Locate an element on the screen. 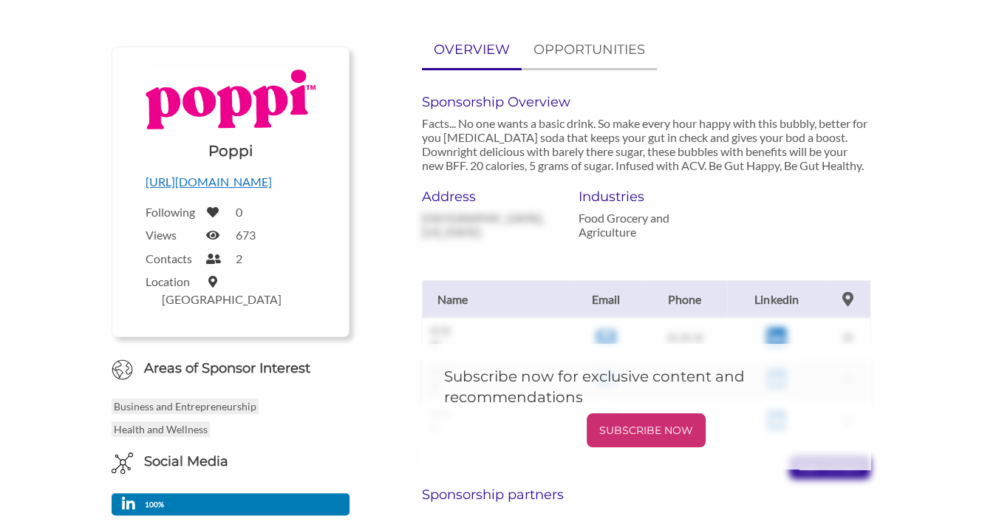  label: Contacts is located at coordinates (171, 258).